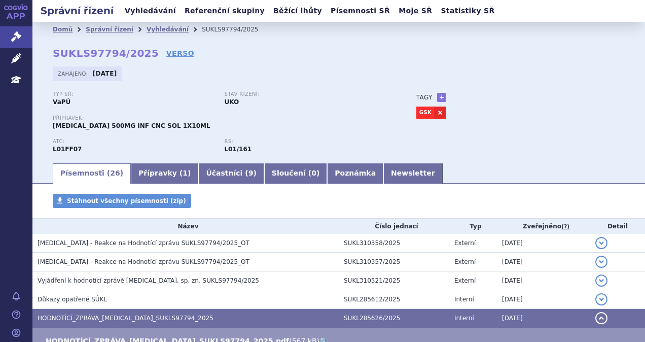  What do you see at coordinates (92, 173) in the screenshot?
I see `a: Písemnosti (26)` at bounding box center [92, 173].